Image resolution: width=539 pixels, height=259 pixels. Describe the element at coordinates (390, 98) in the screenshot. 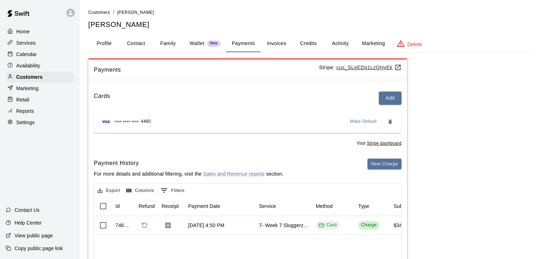

I see `button: Add` at that location.